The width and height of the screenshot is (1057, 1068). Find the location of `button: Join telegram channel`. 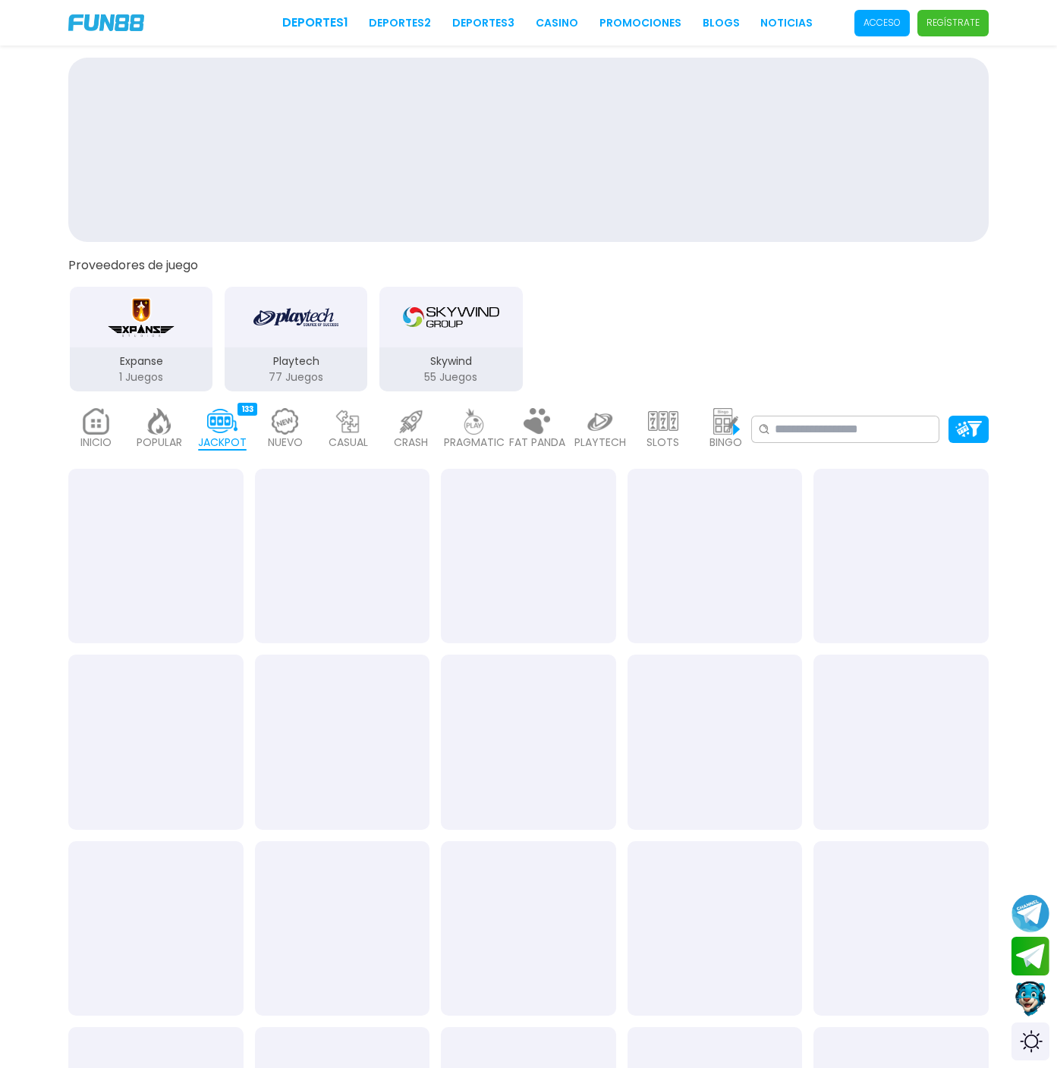

button: Join telegram channel is located at coordinates (1030, 914).